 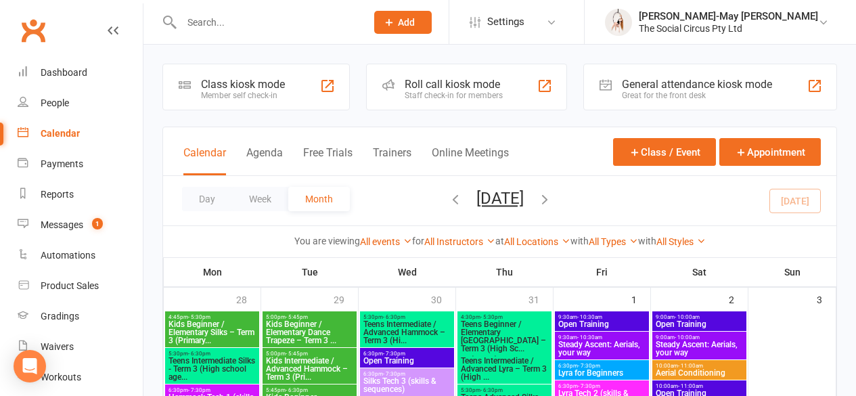 What do you see at coordinates (80, 255) in the screenshot?
I see `a: Automations` at bounding box center [80, 255].